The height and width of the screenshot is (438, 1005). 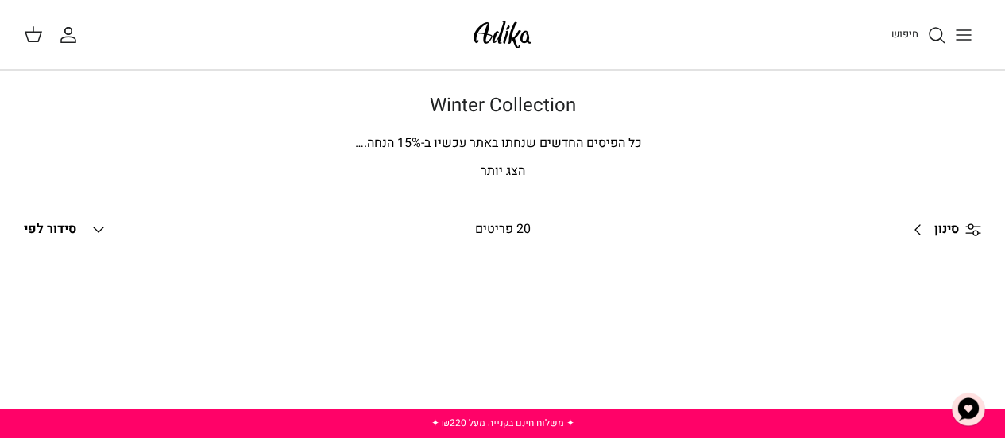 What do you see at coordinates (66, 230) in the screenshot?
I see `button: סידור לפי` at bounding box center [66, 230].